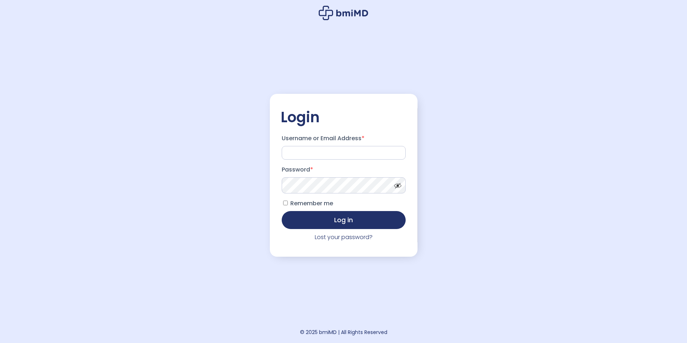  What do you see at coordinates (344, 138) in the screenshot?
I see `label: Username or Email Address` at bounding box center [344, 138].